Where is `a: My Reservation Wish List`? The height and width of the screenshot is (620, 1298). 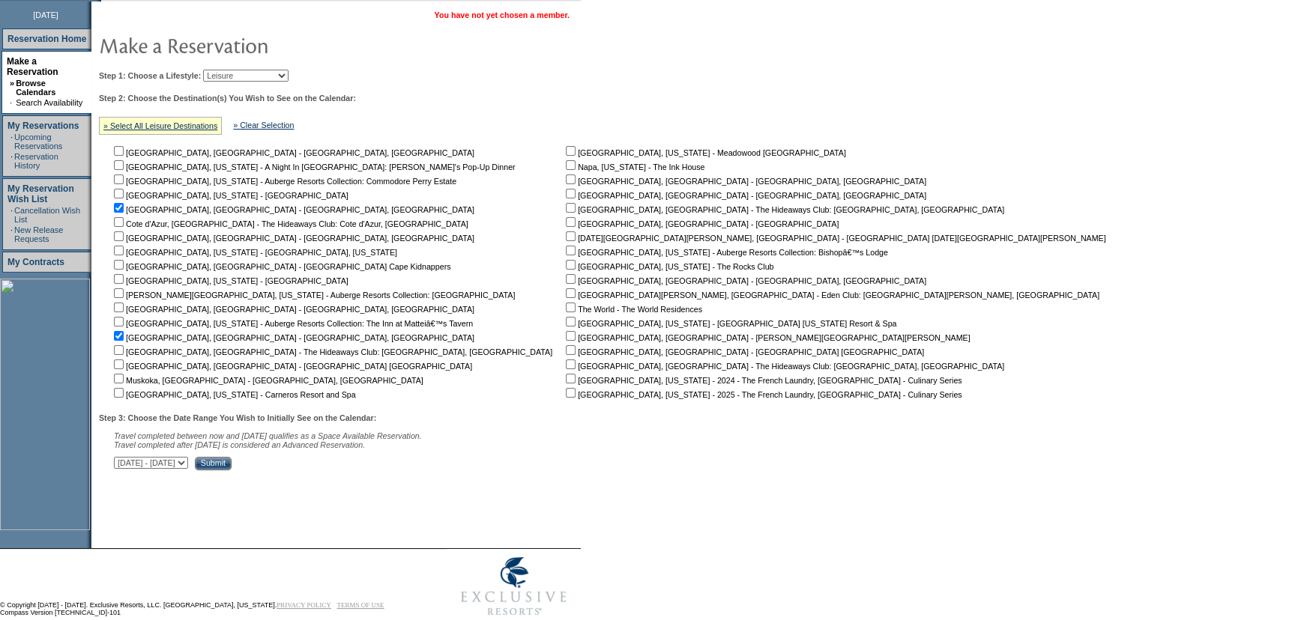 a: My Reservation Wish List is located at coordinates (40, 194).